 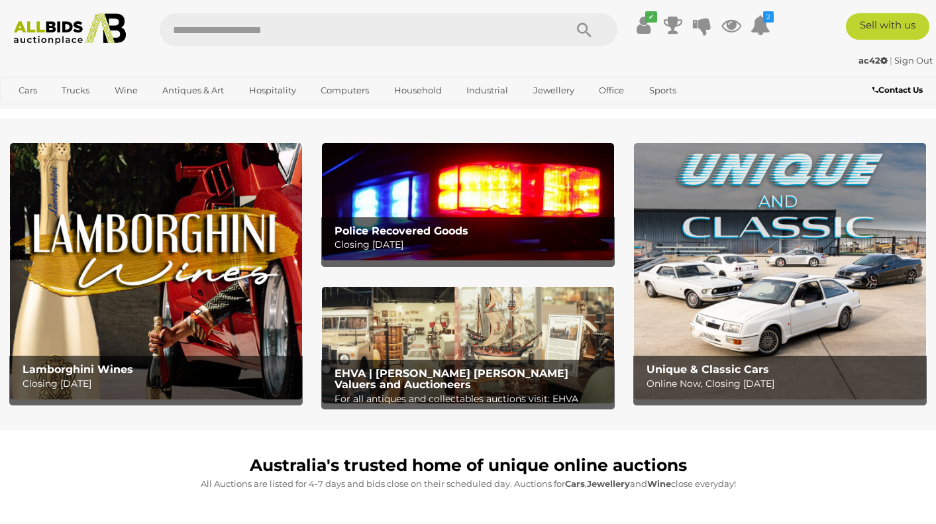 I want to click on b: Police Recovered Goods, so click(x=402, y=231).